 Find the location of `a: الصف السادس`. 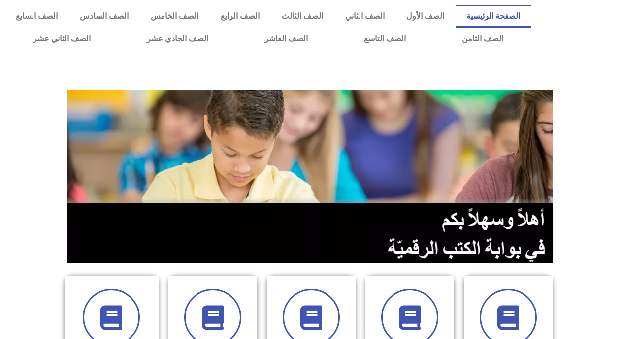

a: الصف السادس is located at coordinates (104, 16).